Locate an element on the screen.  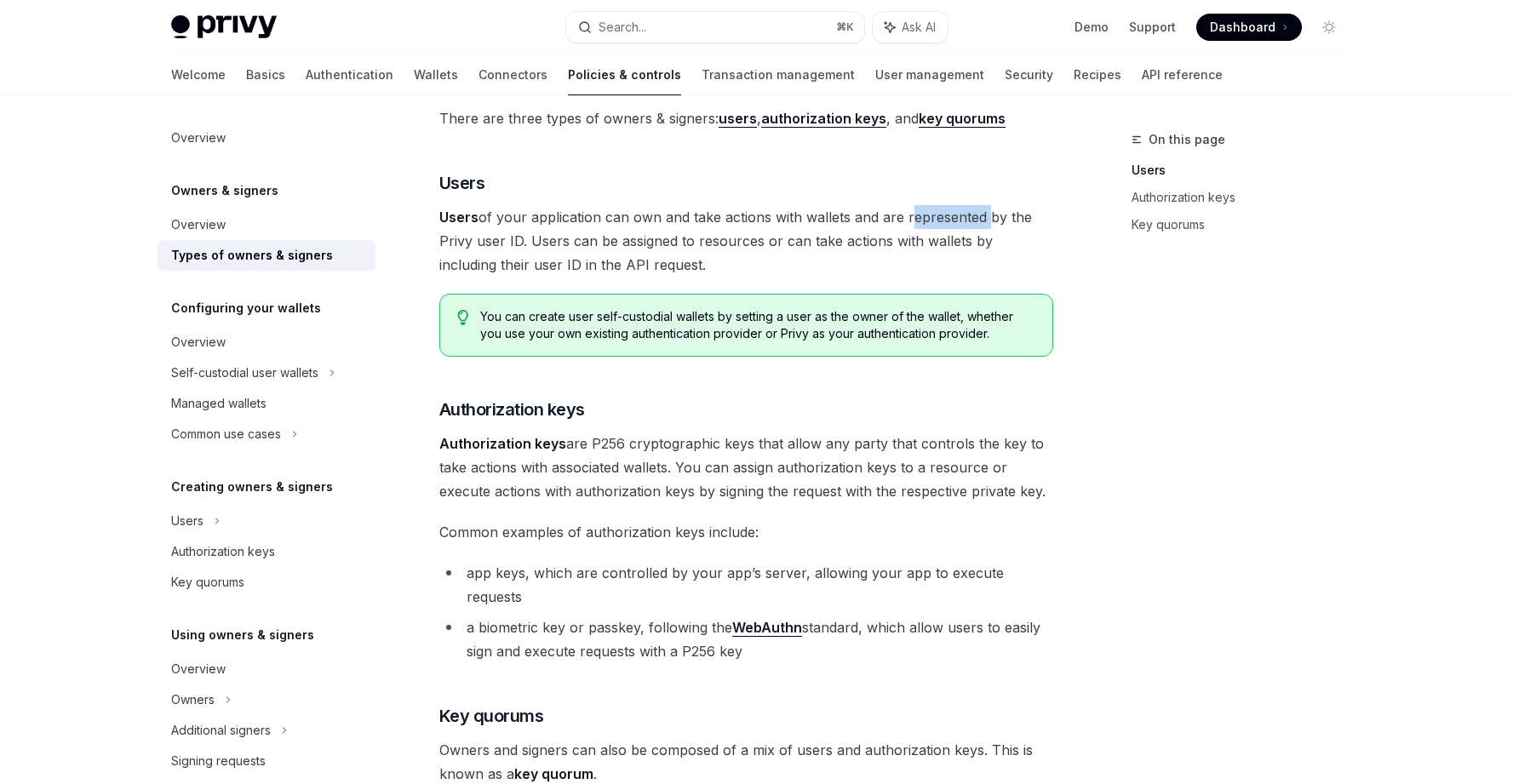
div: Additional signers is located at coordinates (221, 731).